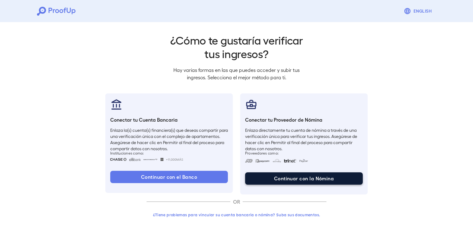  Describe the element at coordinates (249, 161) in the screenshot. I see `img: adp.svg` at that location.